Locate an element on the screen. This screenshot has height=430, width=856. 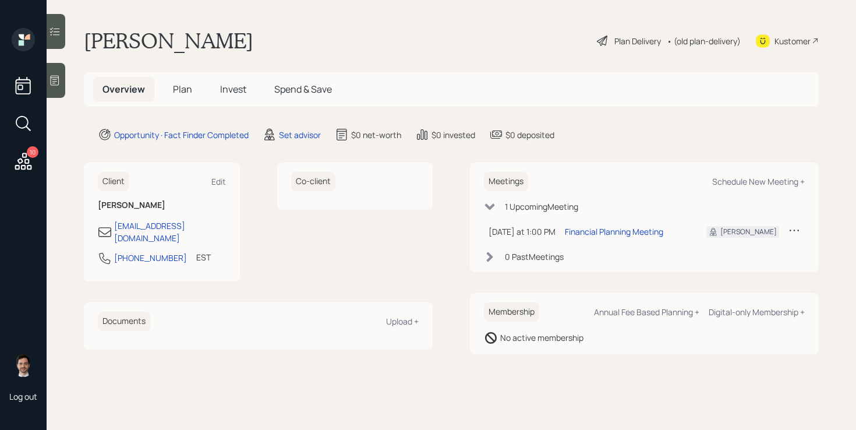
div: Edit is located at coordinates (218, 181).